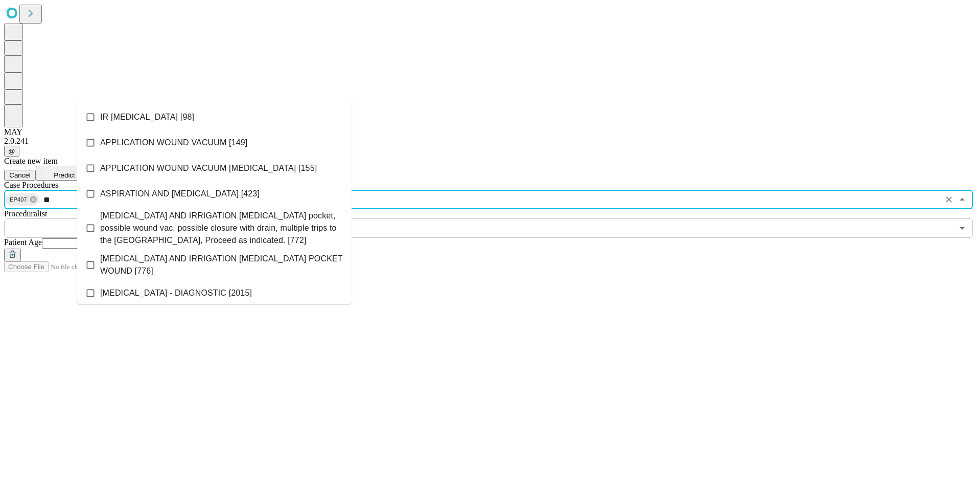 The width and height of the screenshot is (977, 488). Describe the element at coordinates (489, 141) in the screenshot. I see `div: 2.0.241` at that location.